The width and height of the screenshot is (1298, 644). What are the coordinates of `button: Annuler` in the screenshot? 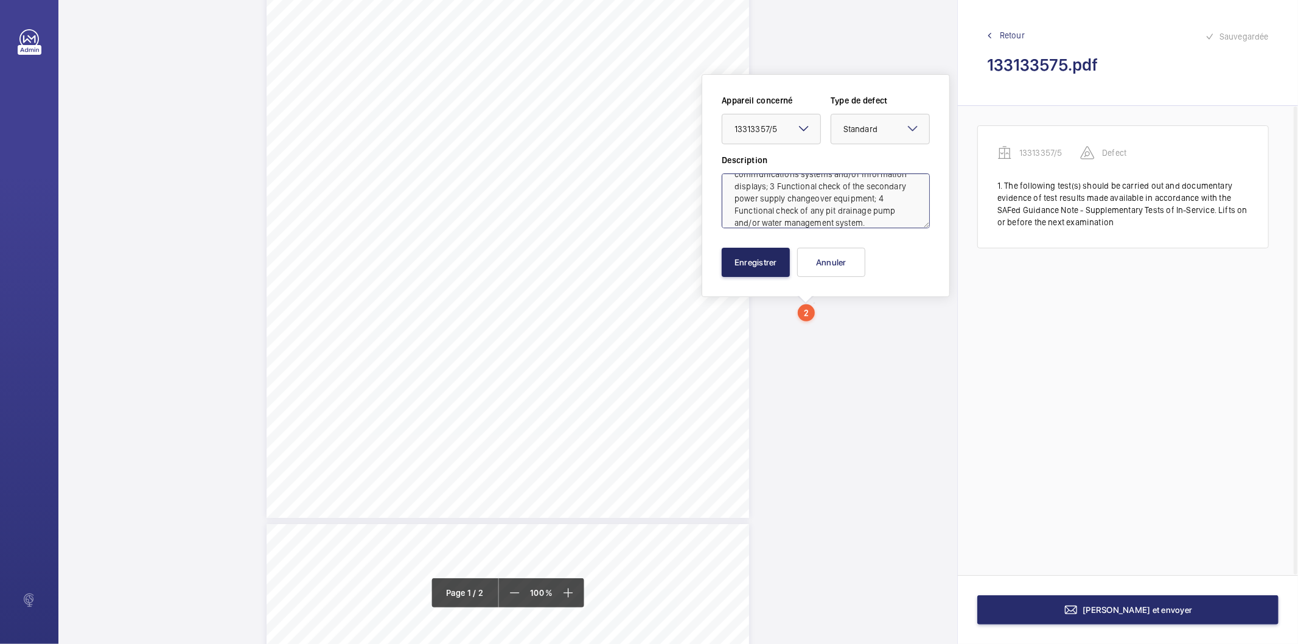 It's located at (831, 262).